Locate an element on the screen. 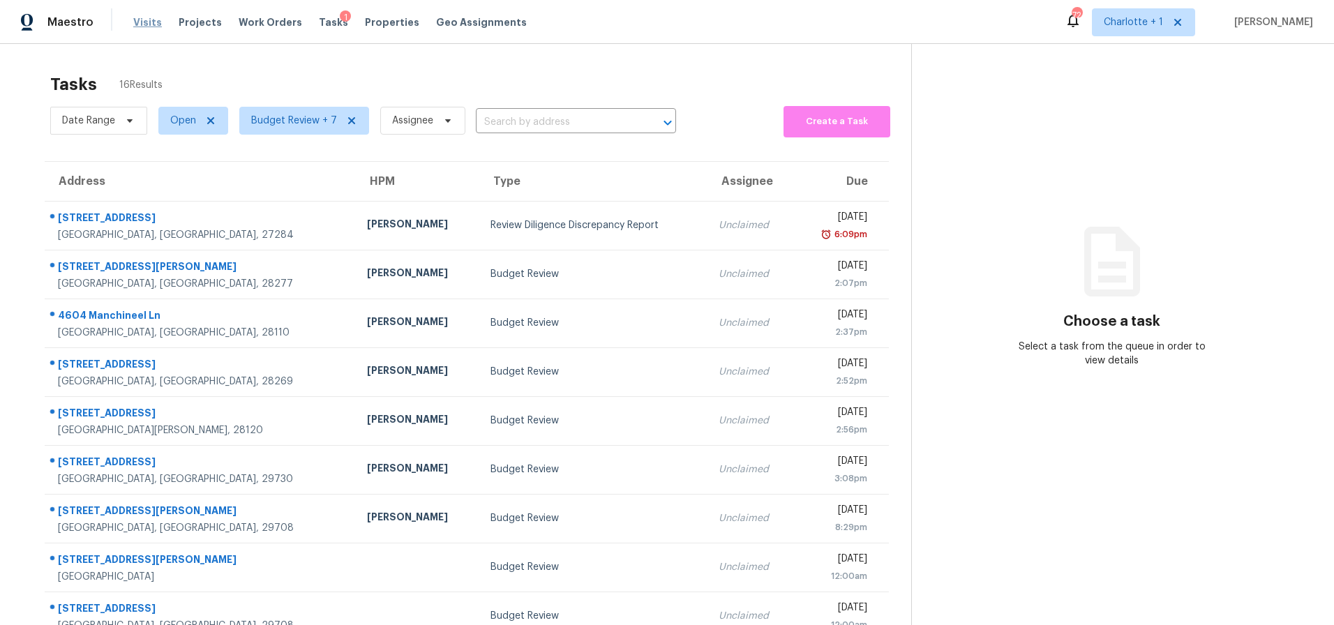  div: 4604 Manchineel Ln is located at coordinates (201, 317).